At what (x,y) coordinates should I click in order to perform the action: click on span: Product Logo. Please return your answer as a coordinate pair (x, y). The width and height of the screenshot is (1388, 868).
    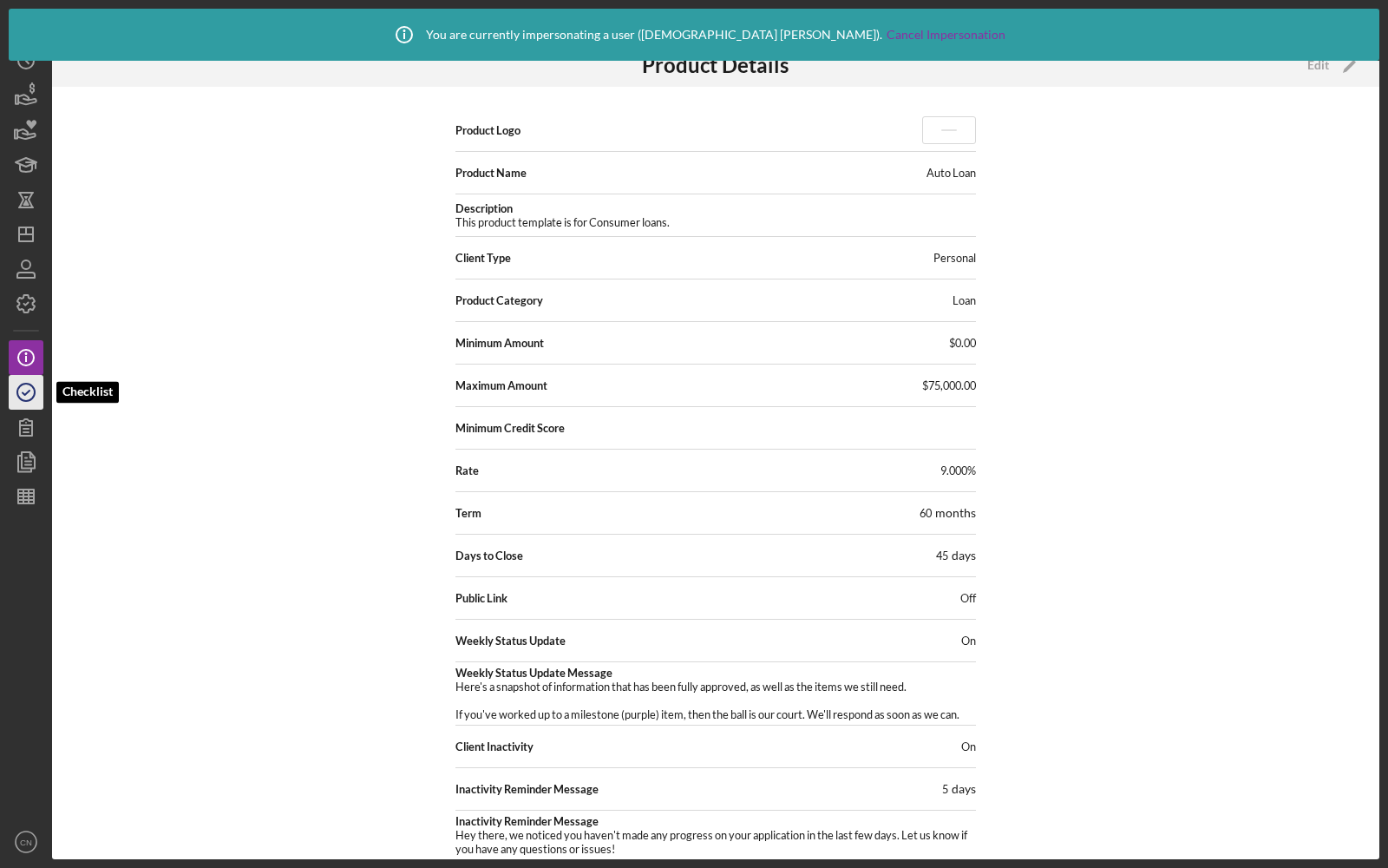
    Looking at the image, I should click on (487, 130).